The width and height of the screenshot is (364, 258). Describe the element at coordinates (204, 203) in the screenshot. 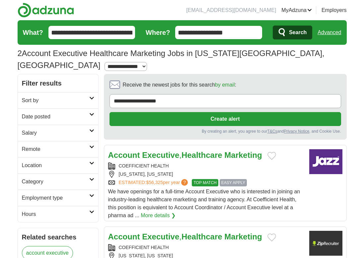

I see `span: We have openings for a full-time Account Executive who is interested in joining an industry-leadi...` at that location.